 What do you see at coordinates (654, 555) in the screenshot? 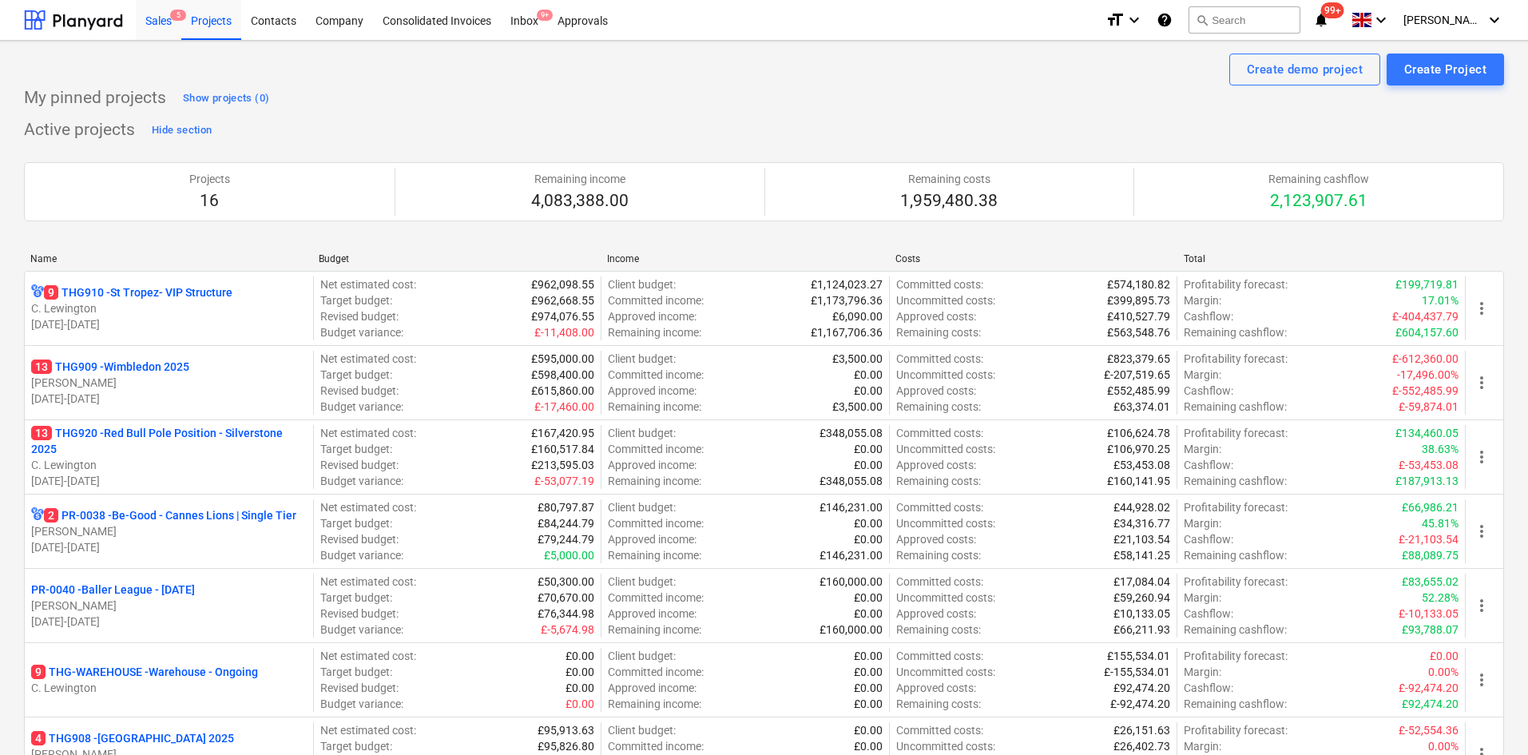
I see `p: Remaining income :` at bounding box center [654, 555].